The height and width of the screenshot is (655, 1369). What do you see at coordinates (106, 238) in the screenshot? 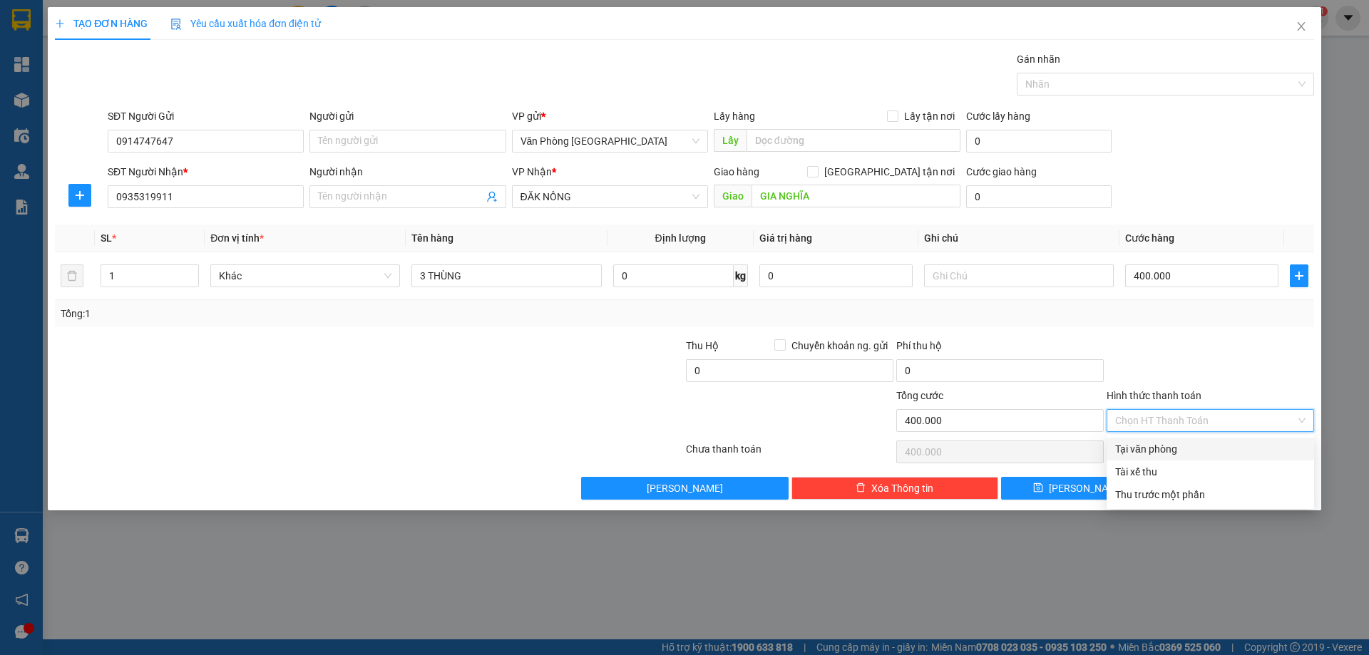
I see `span: SL` at bounding box center [106, 238].